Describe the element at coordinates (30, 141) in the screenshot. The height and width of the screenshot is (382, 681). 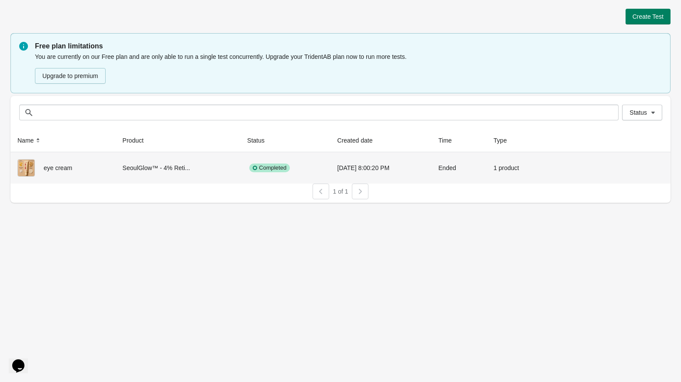
I see `button: Name` at that location.